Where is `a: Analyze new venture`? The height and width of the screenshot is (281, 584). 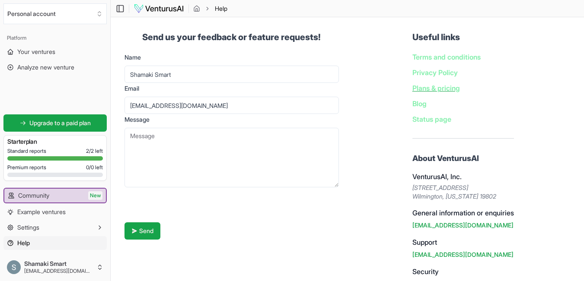
a: Analyze new venture is located at coordinates (55, 67).